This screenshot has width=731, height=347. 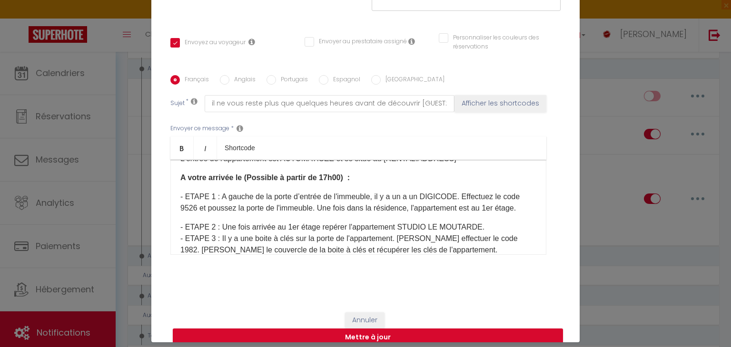 What do you see at coordinates (412, 41) in the screenshot?
I see `i: Envoyer au prestataire si il est assigné` at bounding box center [412, 41].